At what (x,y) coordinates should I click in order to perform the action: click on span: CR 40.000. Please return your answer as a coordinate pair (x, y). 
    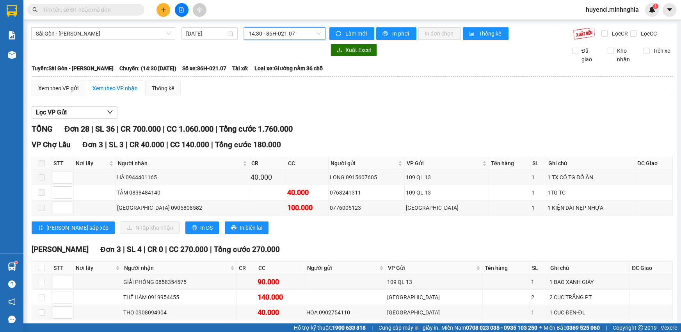
    Looking at the image, I should click on (147, 144).